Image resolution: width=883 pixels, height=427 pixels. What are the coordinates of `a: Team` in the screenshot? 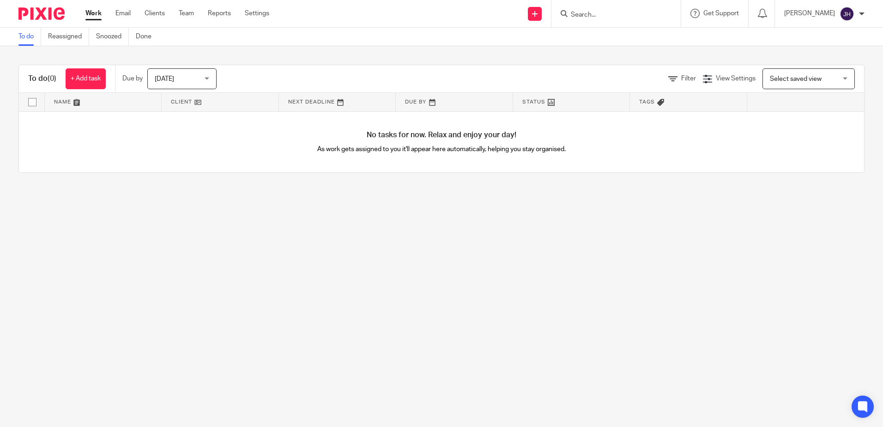 It's located at (186, 13).